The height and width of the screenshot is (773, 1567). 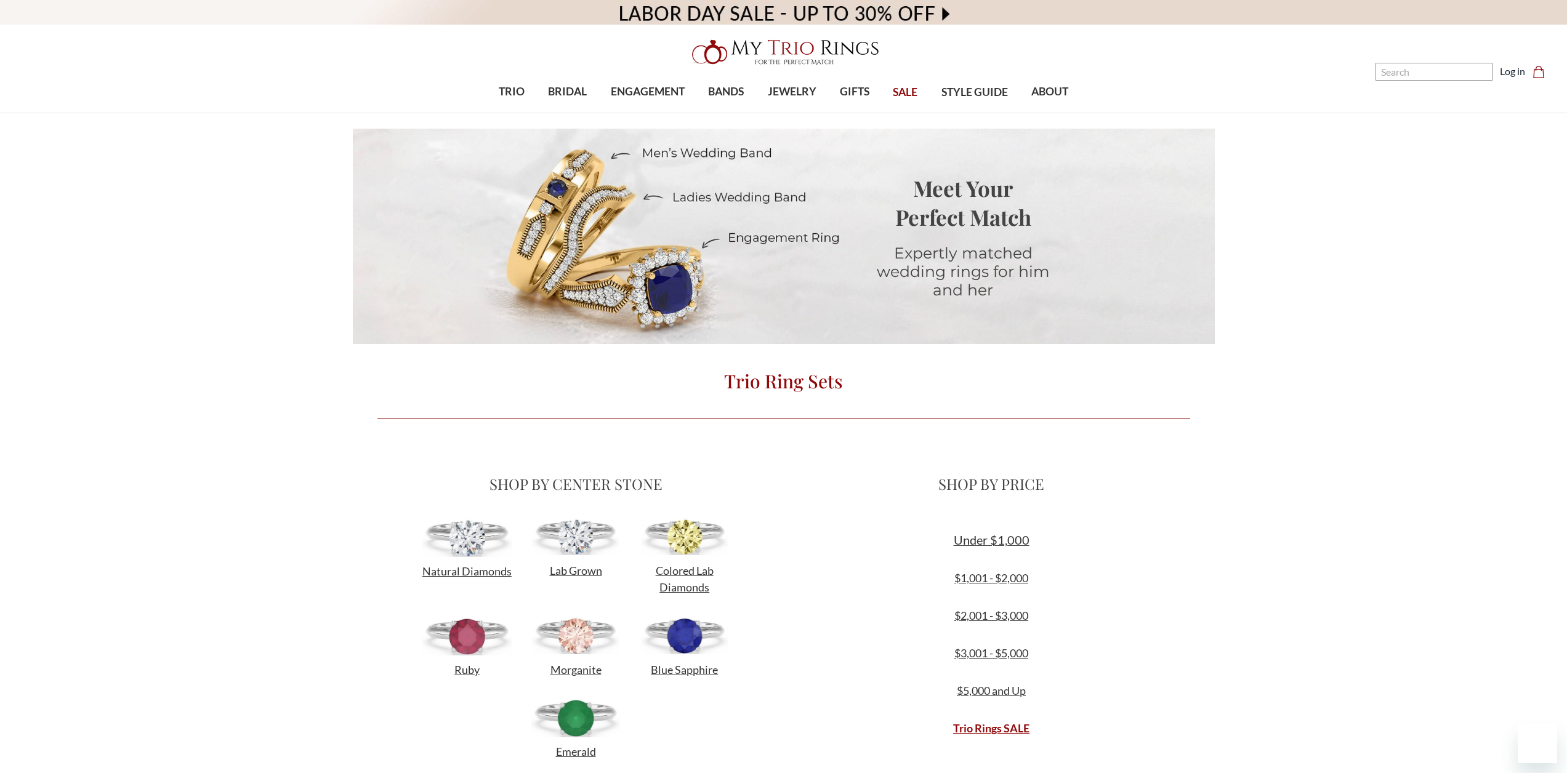 I want to click on span: ABOUT, so click(x=1050, y=92).